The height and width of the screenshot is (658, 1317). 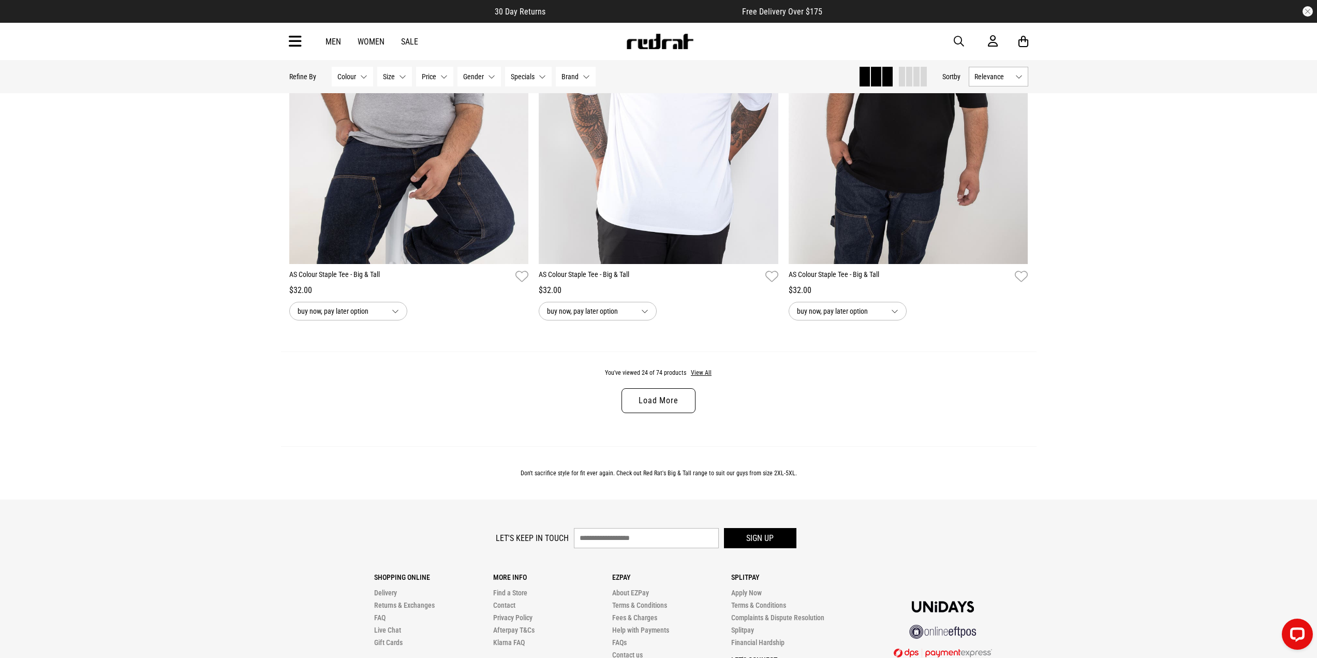 What do you see at coordinates (575, 77) in the screenshot?
I see `button: Brand` at bounding box center [575, 77].